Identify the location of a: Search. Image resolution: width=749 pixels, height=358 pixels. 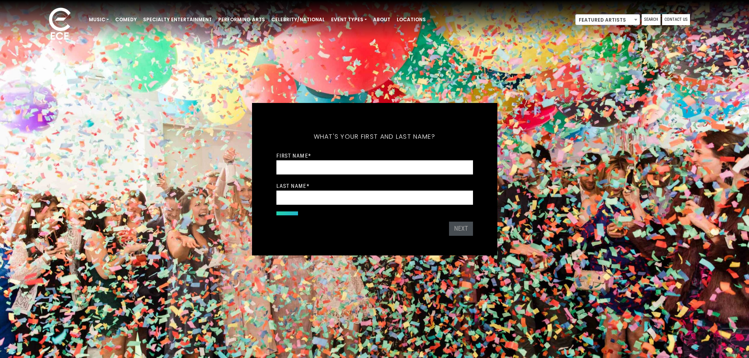
(651, 20).